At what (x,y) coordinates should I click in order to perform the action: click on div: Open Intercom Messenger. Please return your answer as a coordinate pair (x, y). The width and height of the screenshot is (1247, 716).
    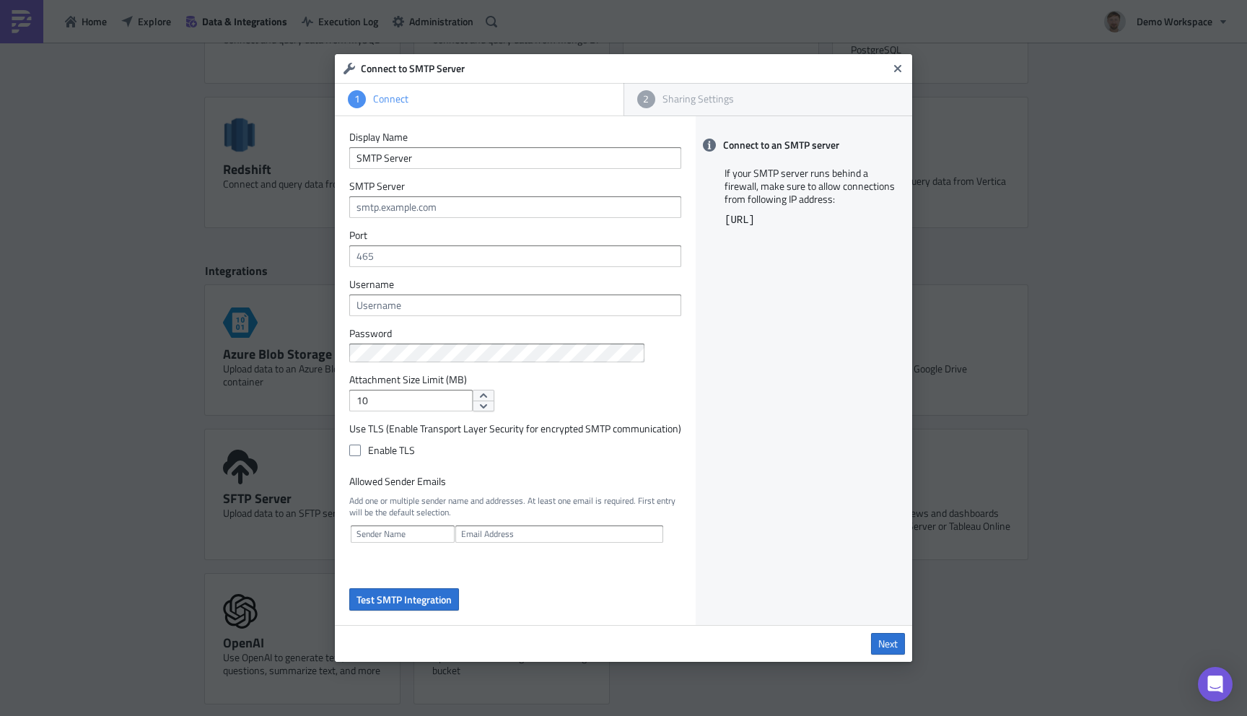
    Looking at the image, I should click on (1215, 684).